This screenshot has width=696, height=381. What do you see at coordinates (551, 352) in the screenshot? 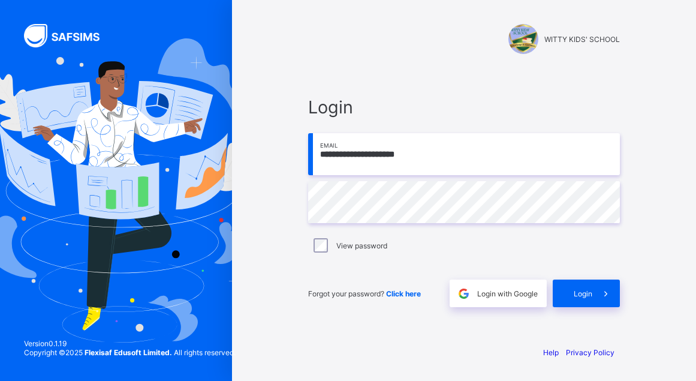
I see `a: Help` at bounding box center [551, 352].